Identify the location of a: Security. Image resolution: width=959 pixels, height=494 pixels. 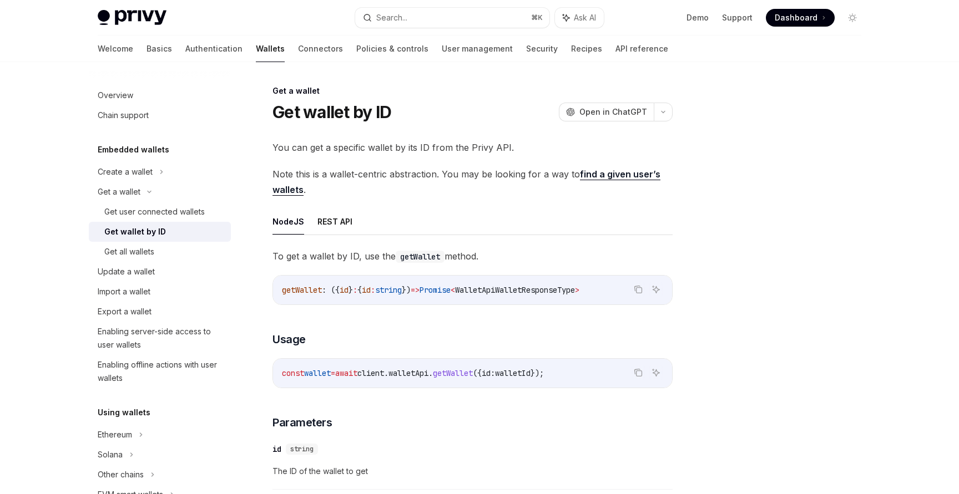
(541, 49).